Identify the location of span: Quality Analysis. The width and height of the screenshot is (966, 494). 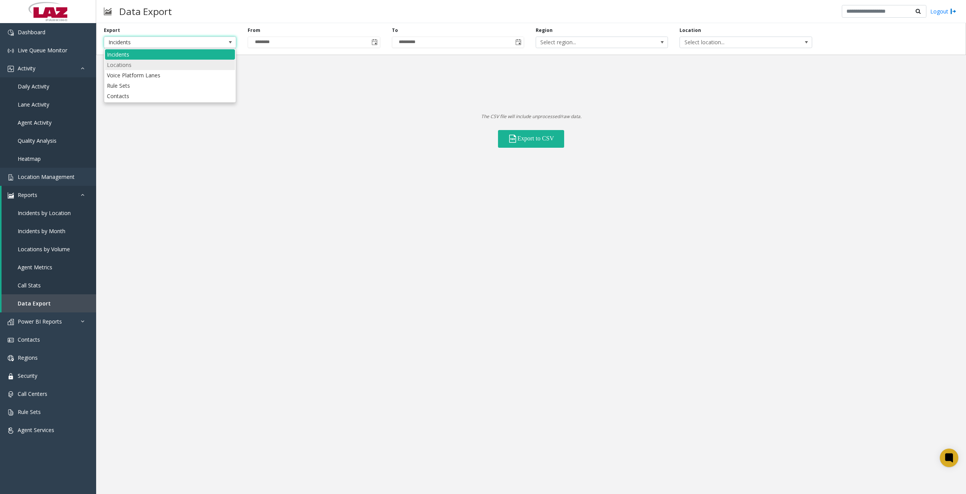
(37, 140).